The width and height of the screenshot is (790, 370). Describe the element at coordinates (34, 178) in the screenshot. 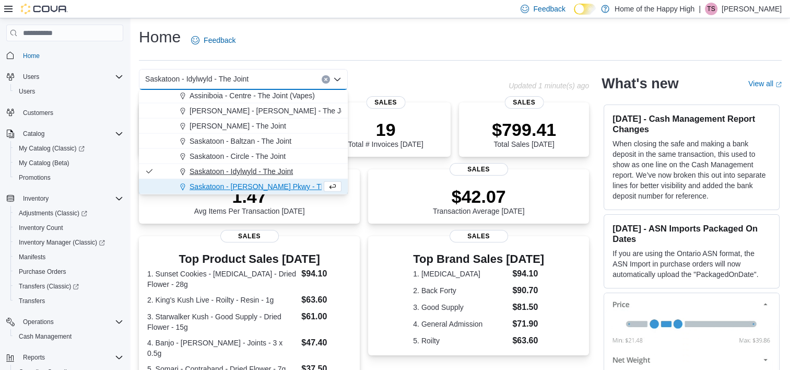

I see `a: Promotions` at that location.